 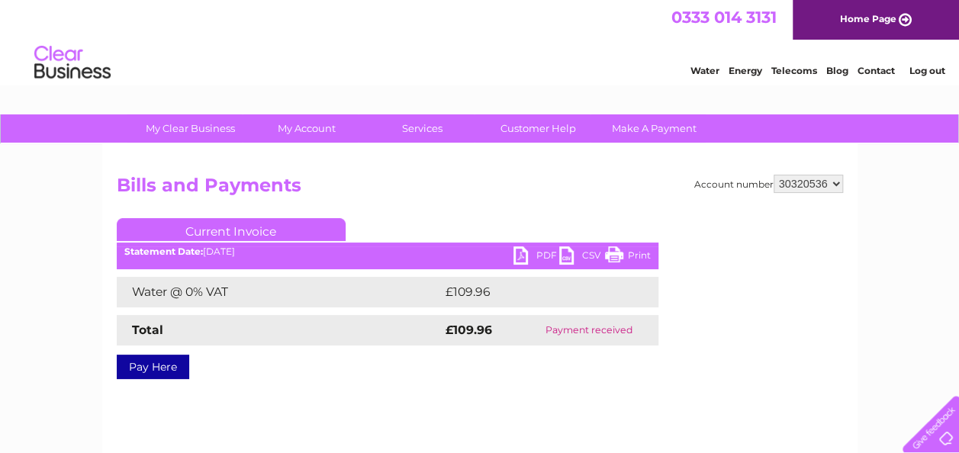 I want to click on a: Contact, so click(x=875, y=70).